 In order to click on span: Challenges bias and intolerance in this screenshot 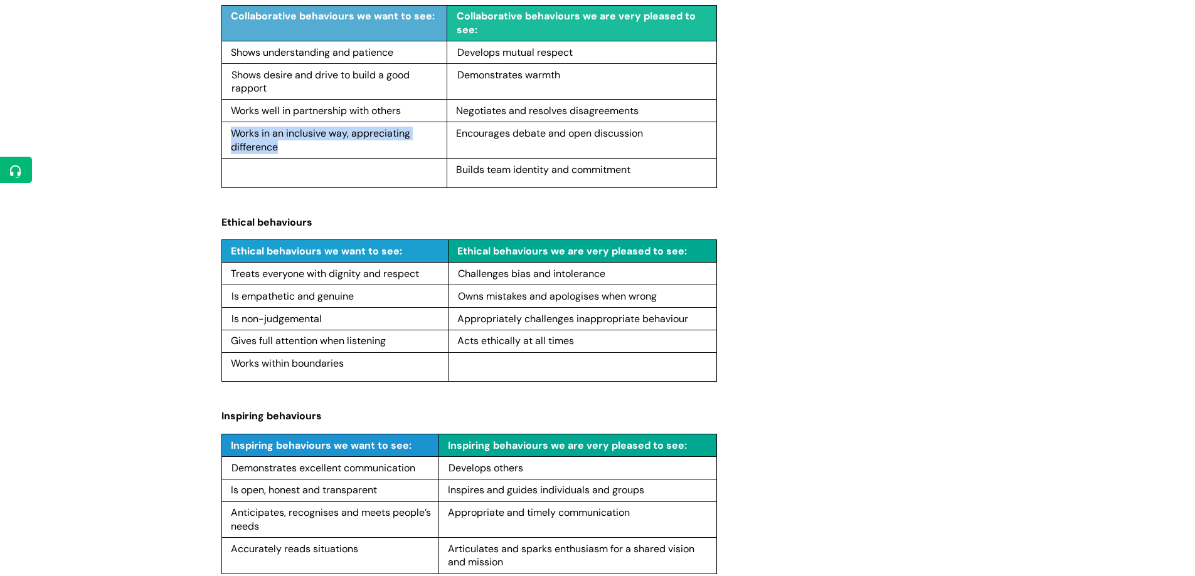, I will do `click(531, 273)`.